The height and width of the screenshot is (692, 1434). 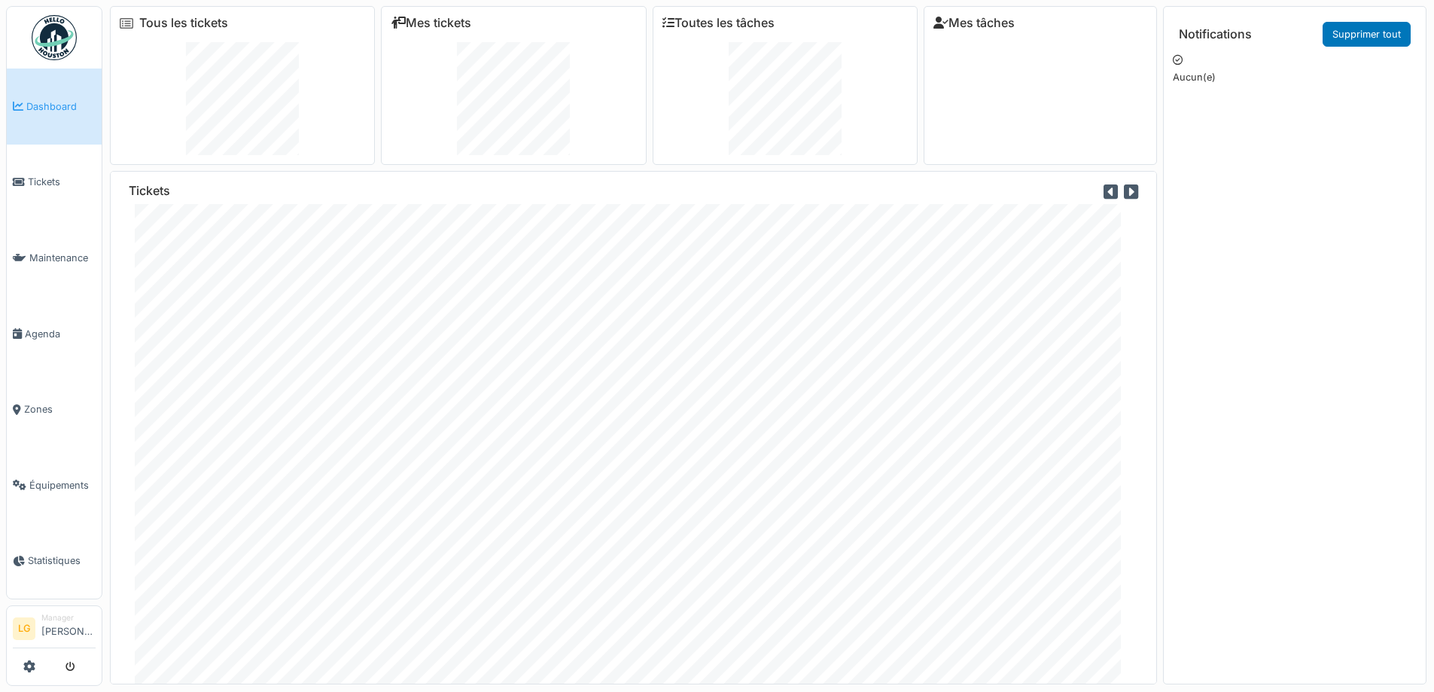 I want to click on span: Agenda, so click(x=60, y=333).